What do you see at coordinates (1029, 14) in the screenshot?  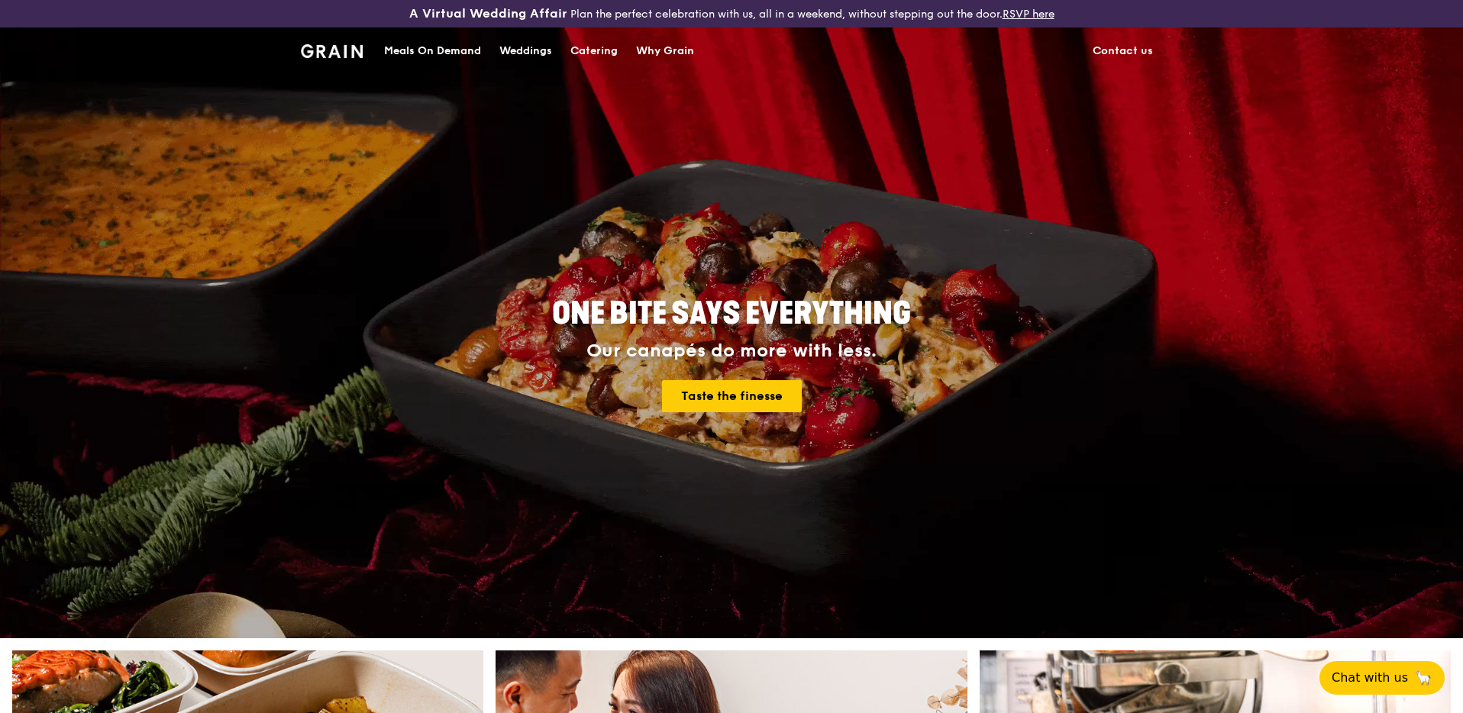 I see `a: RSVP here` at bounding box center [1029, 14].